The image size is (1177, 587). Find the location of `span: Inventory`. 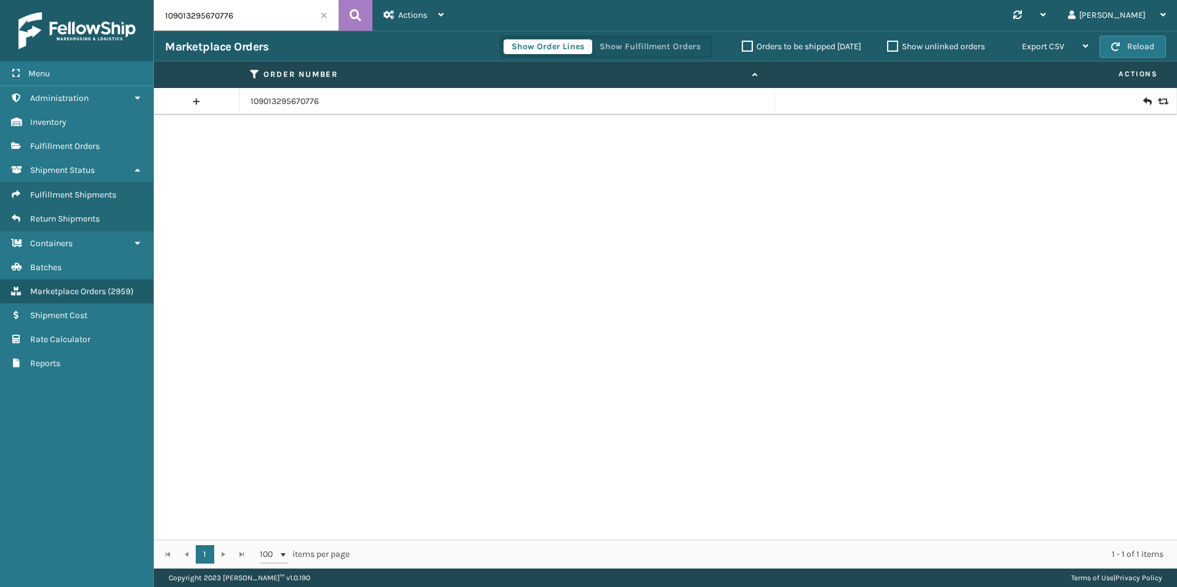

span: Inventory is located at coordinates (48, 122).